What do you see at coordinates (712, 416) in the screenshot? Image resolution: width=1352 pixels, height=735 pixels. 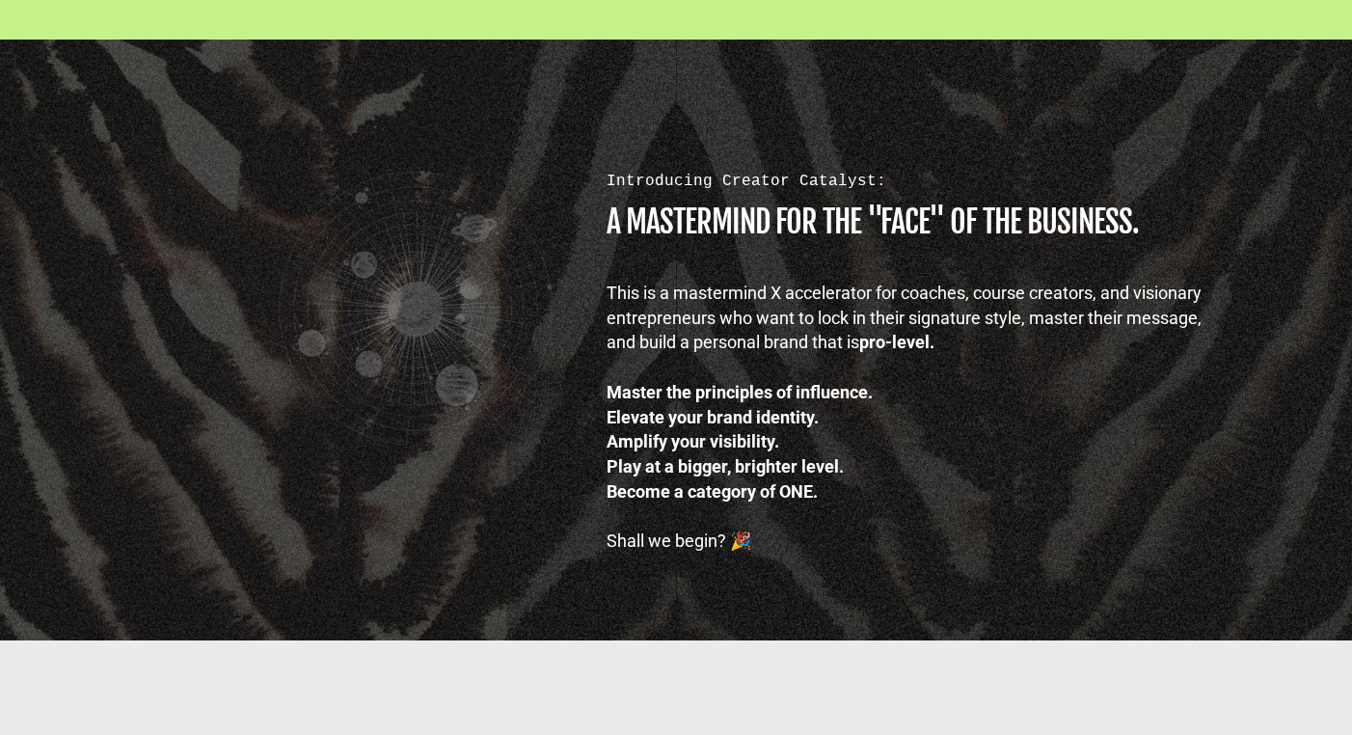 I see `b: Elevate your brand identity.` at bounding box center [712, 416].